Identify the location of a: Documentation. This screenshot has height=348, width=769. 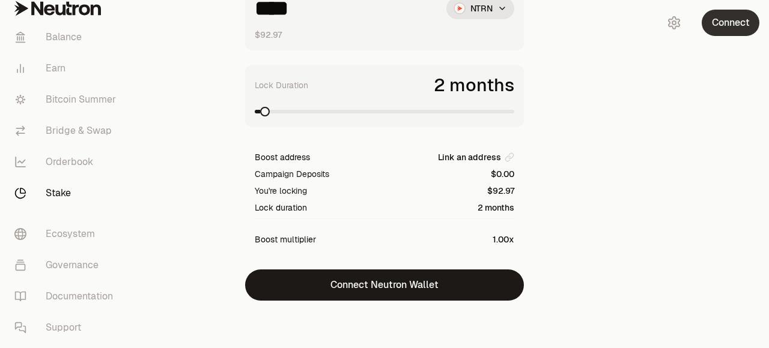
(67, 297).